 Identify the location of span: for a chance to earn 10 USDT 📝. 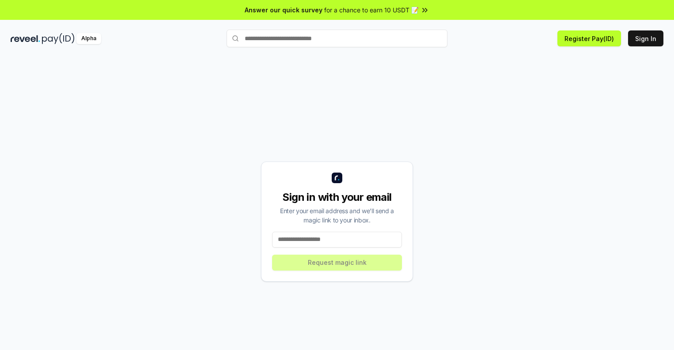
(371, 10).